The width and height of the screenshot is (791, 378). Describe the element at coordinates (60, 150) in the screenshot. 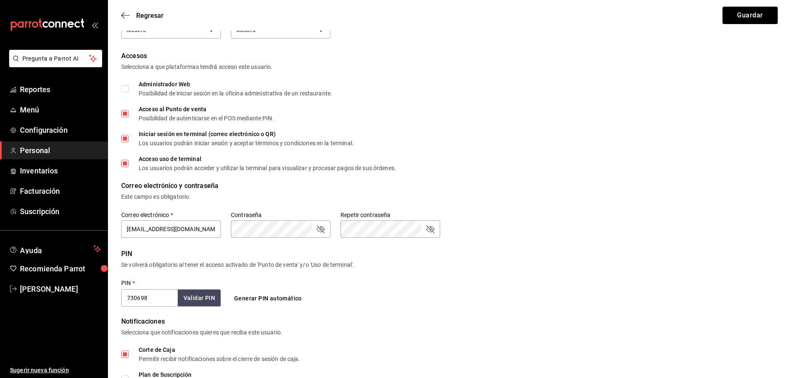

I see `span: Personal` at that location.